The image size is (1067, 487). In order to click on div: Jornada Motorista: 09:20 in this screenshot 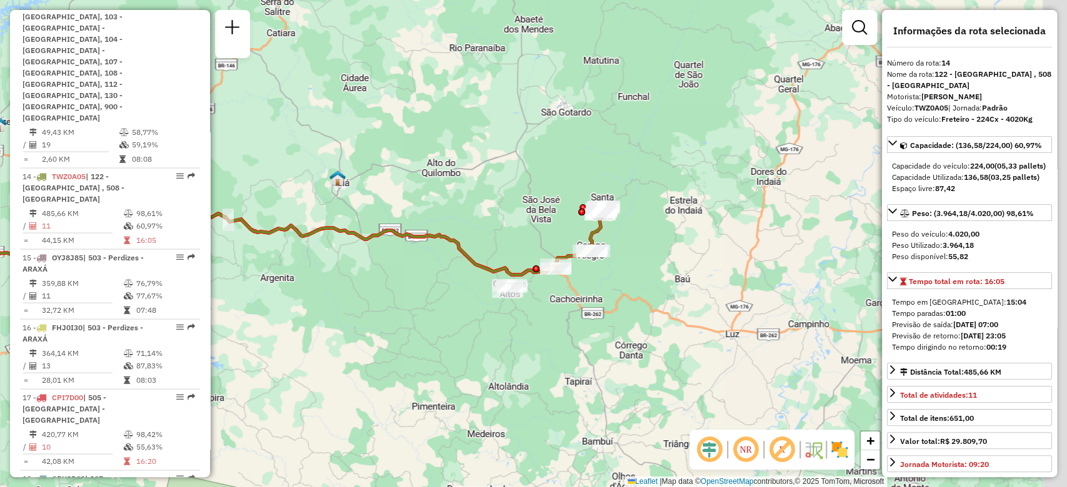, I will do `click(944, 465)`.